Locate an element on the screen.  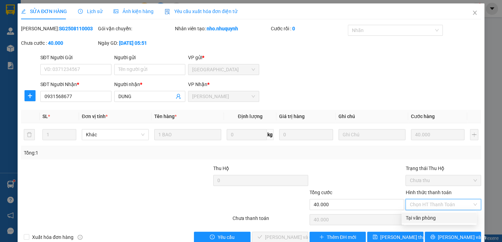
span: Yêu cầu xuất hóa đơn điện tử is located at coordinates (201, 11).